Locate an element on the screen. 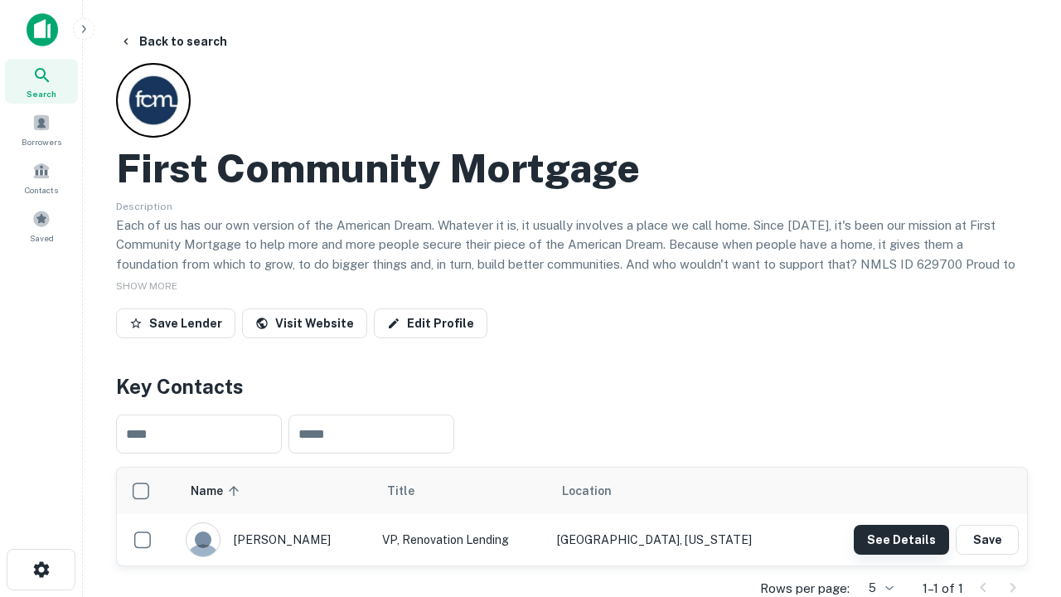 The width and height of the screenshot is (1061, 597). span: Borrowers is located at coordinates (41, 142).